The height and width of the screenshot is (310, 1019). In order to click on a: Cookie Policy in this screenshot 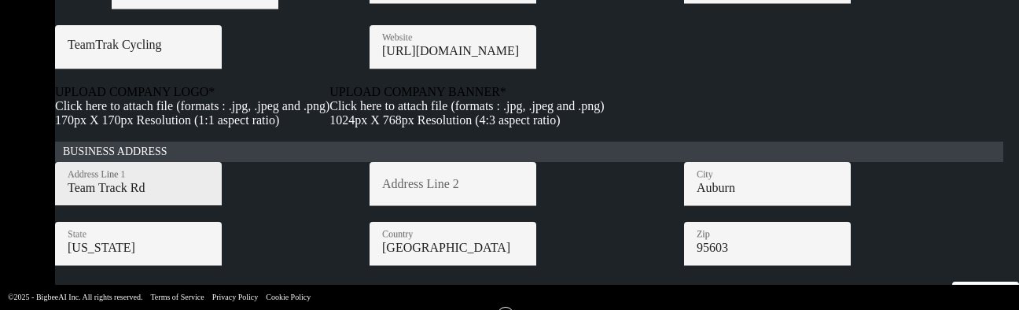, I will do `click(288, 296)`.